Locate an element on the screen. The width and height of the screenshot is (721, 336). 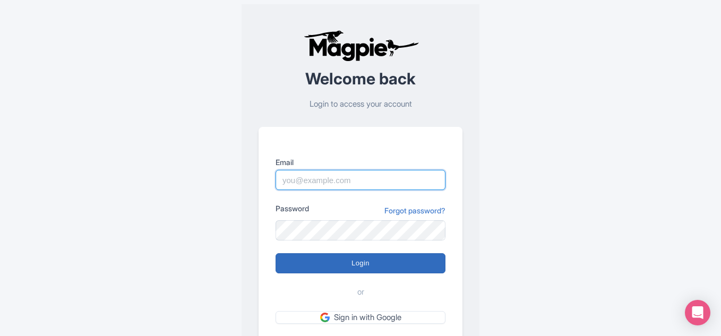
div: Open Intercom Messenger is located at coordinates (698, 313).